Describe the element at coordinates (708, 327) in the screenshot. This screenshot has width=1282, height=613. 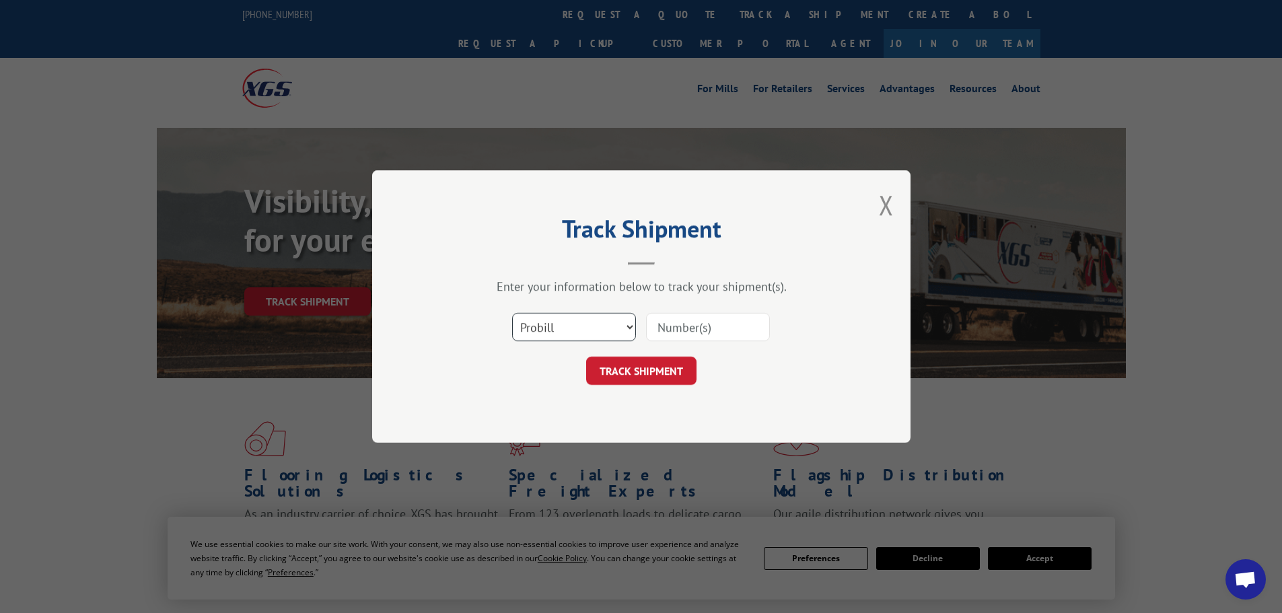
I see `input: Number(s)` at that location.